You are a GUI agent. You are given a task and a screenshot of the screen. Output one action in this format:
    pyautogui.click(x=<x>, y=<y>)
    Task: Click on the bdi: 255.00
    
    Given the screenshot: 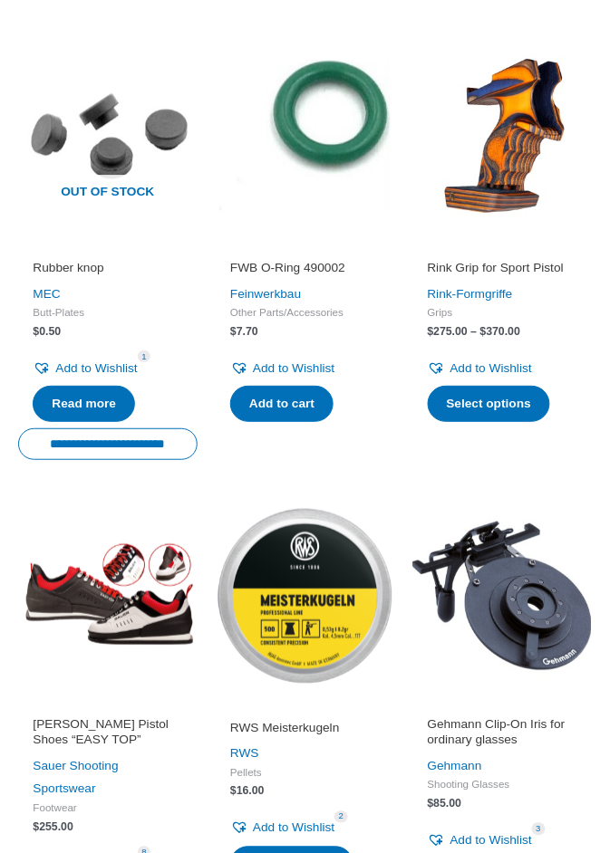 What is the action you would take?
    pyautogui.click(x=53, y=828)
    